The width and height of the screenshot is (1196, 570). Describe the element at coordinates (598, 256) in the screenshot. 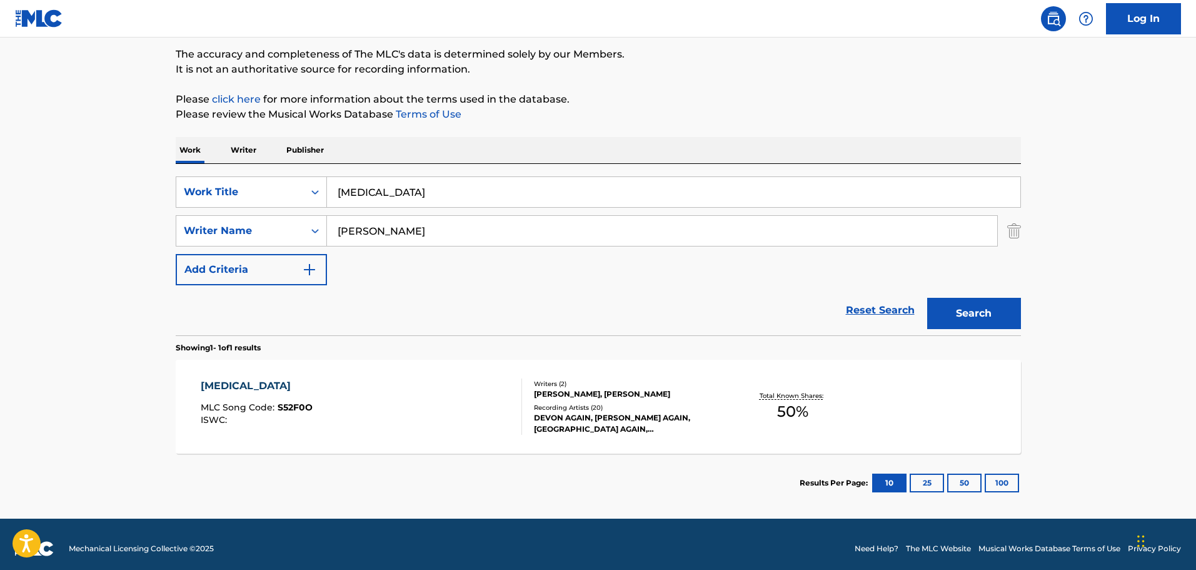

I see `form: Search Form` at that location.